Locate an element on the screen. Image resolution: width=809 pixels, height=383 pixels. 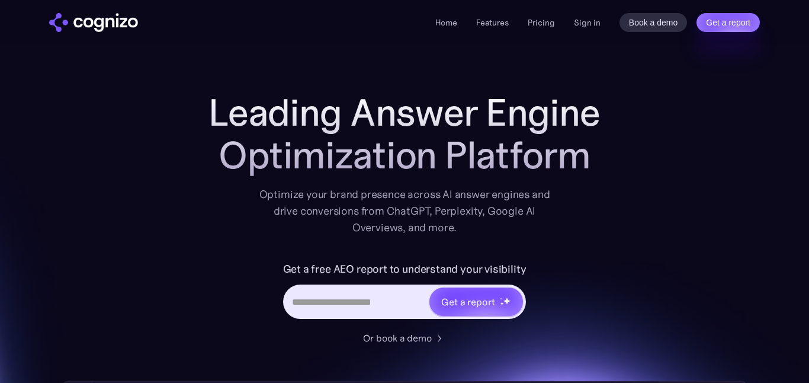
a: home is located at coordinates (94, 23).